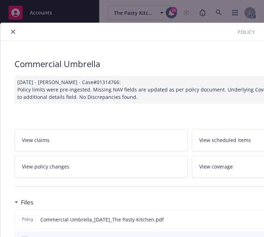 The height and width of the screenshot is (237, 264). I want to click on button: close, so click(13, 32).